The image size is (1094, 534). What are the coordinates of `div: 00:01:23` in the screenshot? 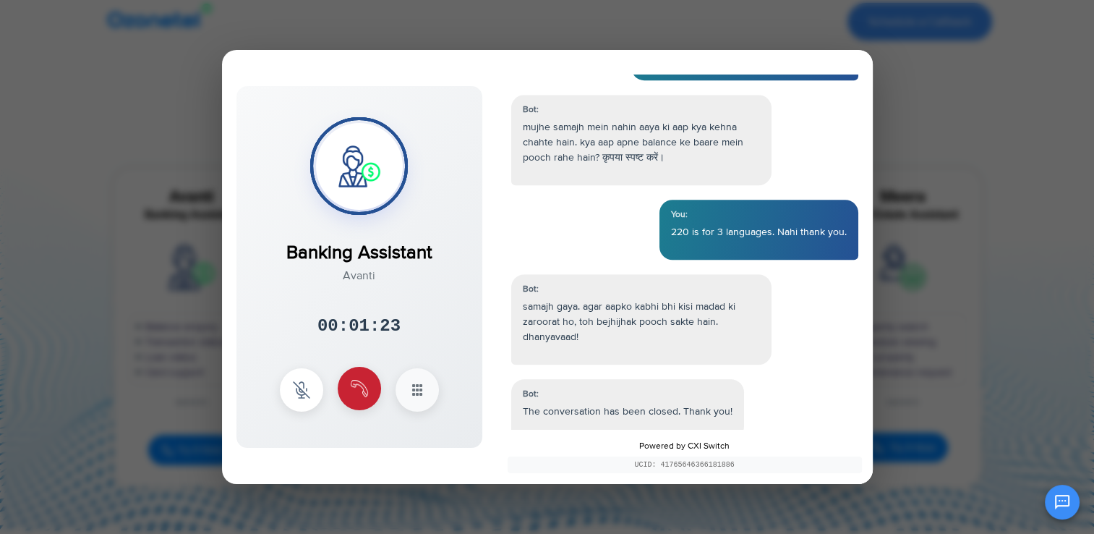 It's located at (359, 326).